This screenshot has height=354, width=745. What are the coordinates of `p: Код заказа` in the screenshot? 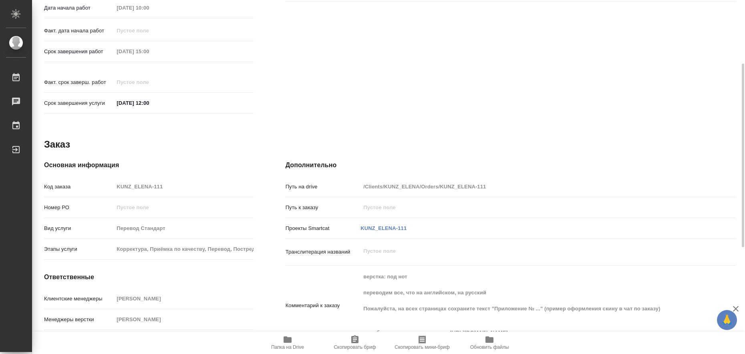 It's located at (79, 187).